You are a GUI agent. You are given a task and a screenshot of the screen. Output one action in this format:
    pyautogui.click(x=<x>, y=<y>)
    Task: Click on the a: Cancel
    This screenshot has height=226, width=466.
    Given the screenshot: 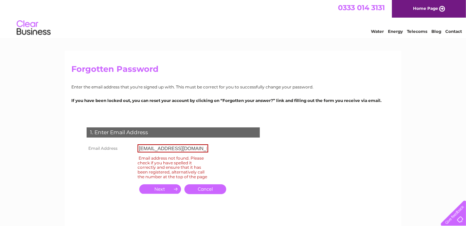 What is the action you would take?
    pyautogui.click(x=205, y=189)
    